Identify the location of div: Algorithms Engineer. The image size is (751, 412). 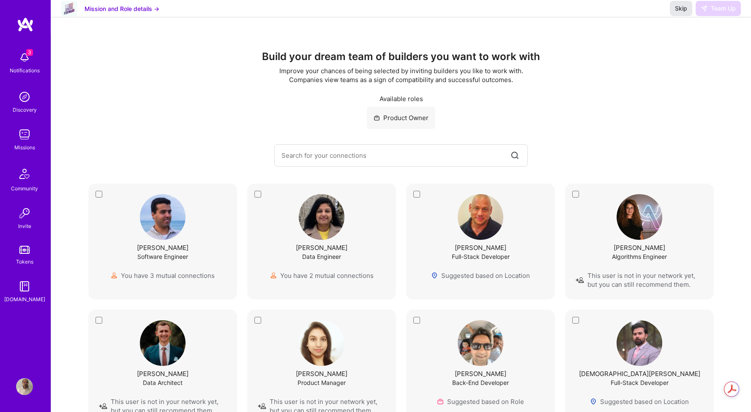
(639, 256).